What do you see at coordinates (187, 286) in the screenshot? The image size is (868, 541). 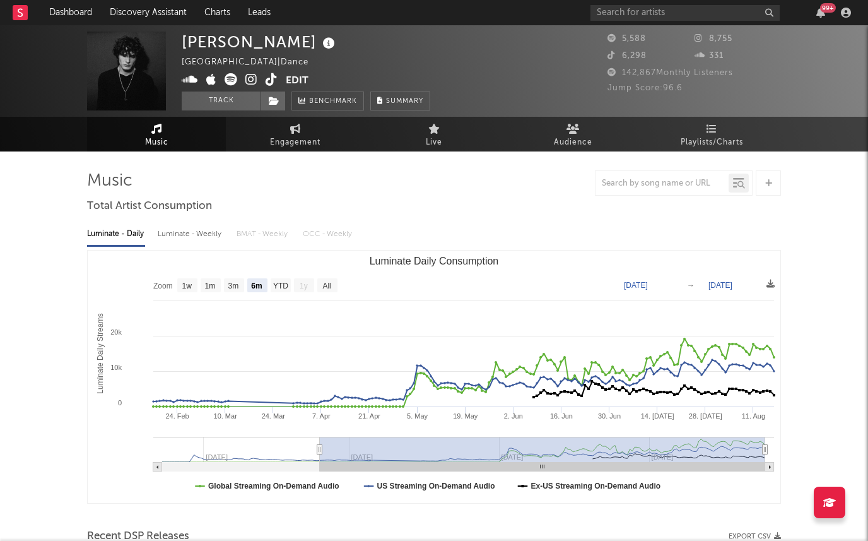 I see `text: 1w` at bounding box center [187, 286].